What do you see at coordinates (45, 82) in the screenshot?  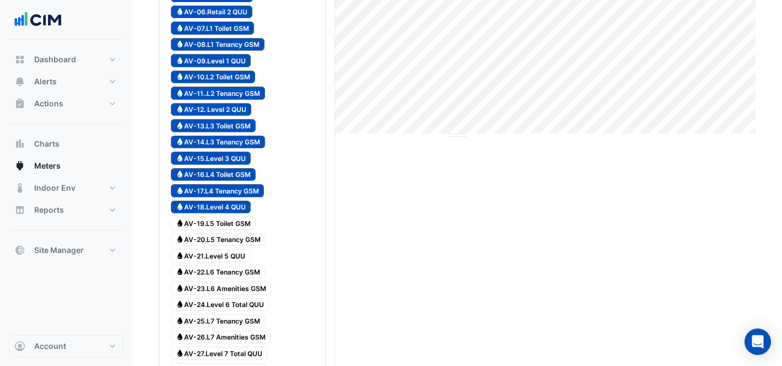 I see `span: Alerts` at bounding box center [45, 82].